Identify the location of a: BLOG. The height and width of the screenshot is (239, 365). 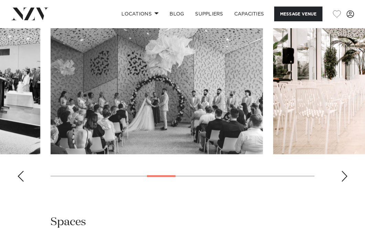
(177, 14).